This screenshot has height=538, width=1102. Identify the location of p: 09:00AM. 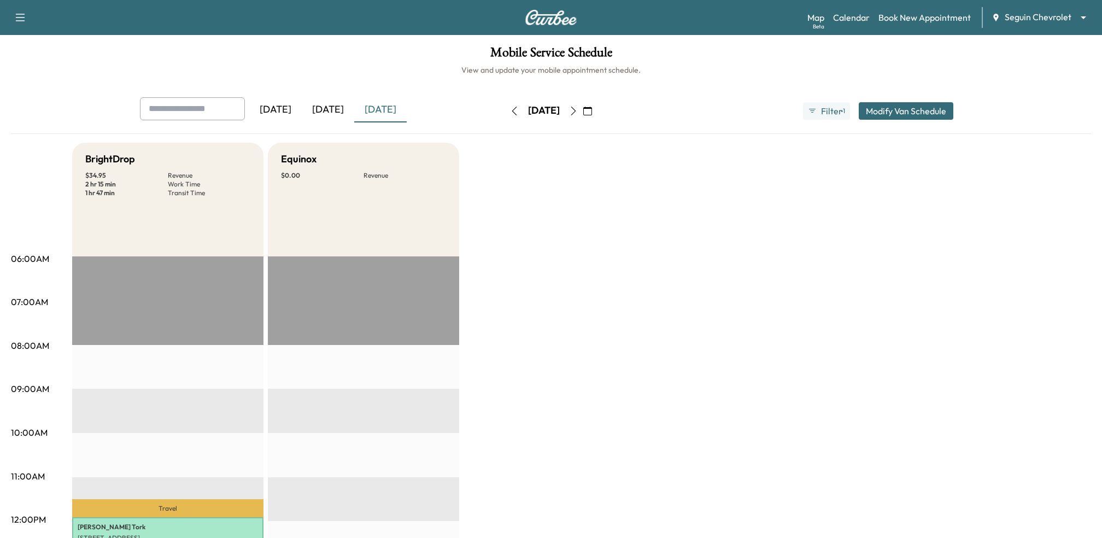
(30, 389).